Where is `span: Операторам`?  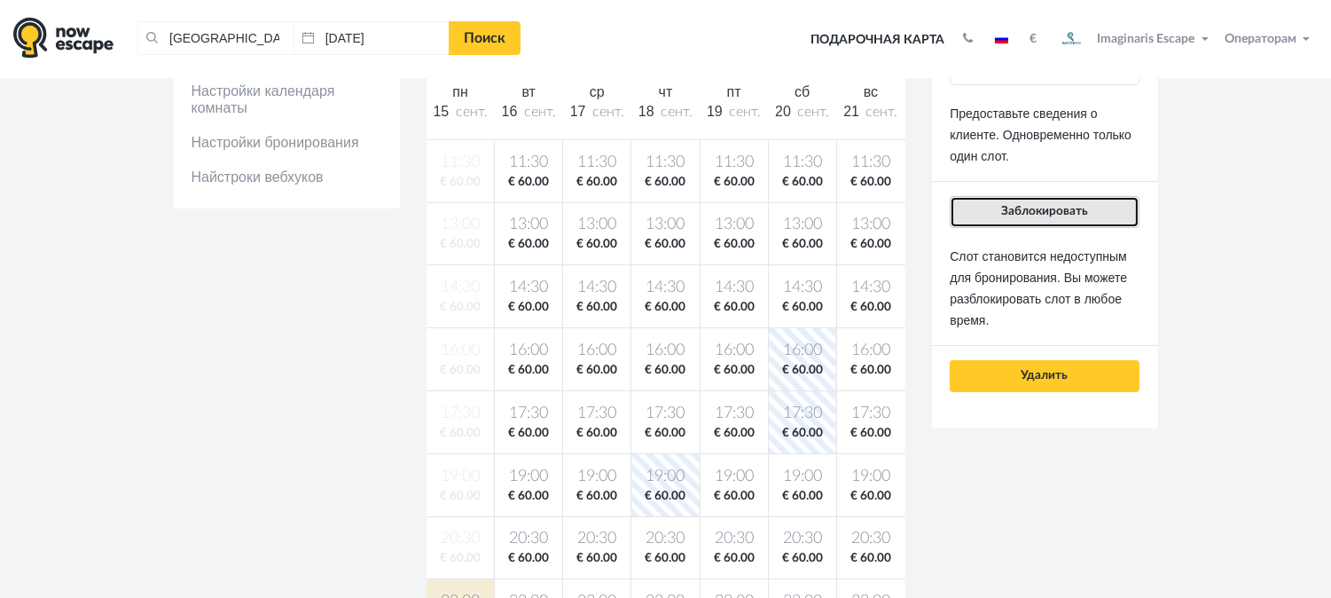
span: Операторам is located at coordinates (1260, 39).